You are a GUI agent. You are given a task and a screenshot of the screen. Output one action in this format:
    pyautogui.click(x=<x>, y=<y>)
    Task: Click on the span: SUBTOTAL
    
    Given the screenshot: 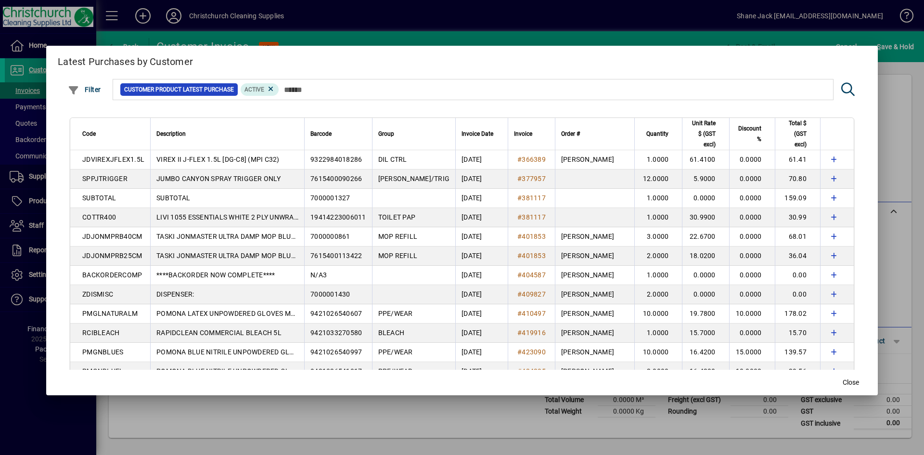 What is the action you would take?
    pyautogui.click(x=99, y=198)
    